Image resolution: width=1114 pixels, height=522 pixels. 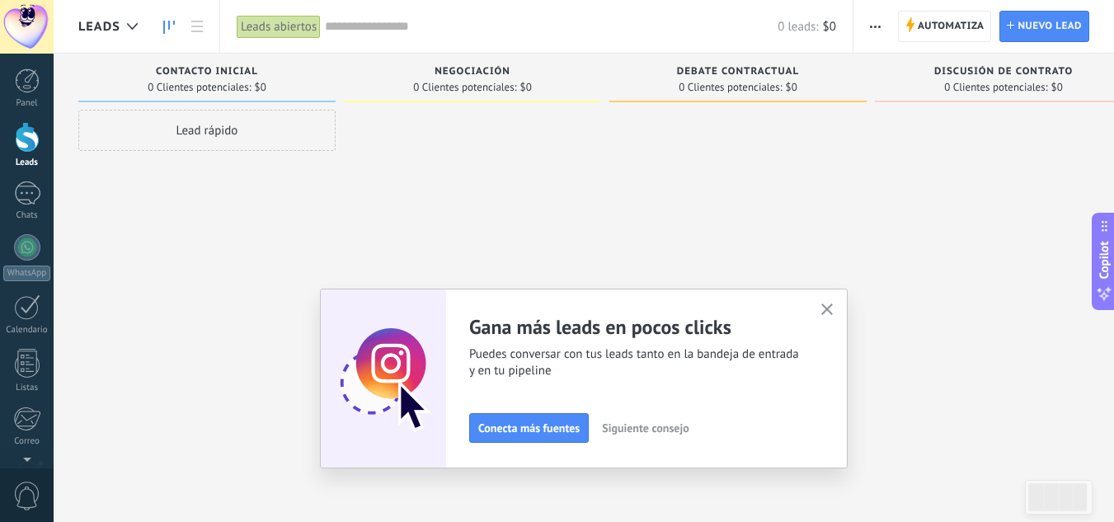 I want to click on button: Siguiente consejo, so click(x=645, y=428).